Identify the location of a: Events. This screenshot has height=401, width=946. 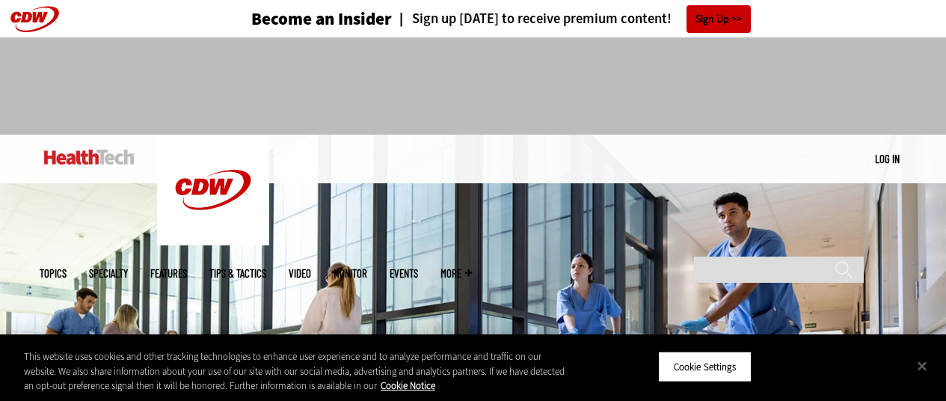
(404, 273).